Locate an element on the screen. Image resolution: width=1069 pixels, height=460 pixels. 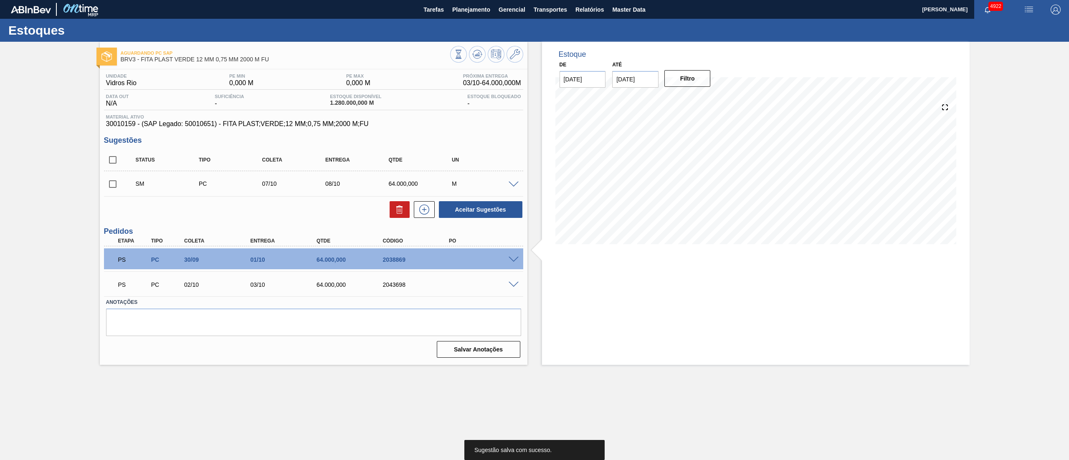
div: 01/10/2025 is located at coordinates (286, 260).